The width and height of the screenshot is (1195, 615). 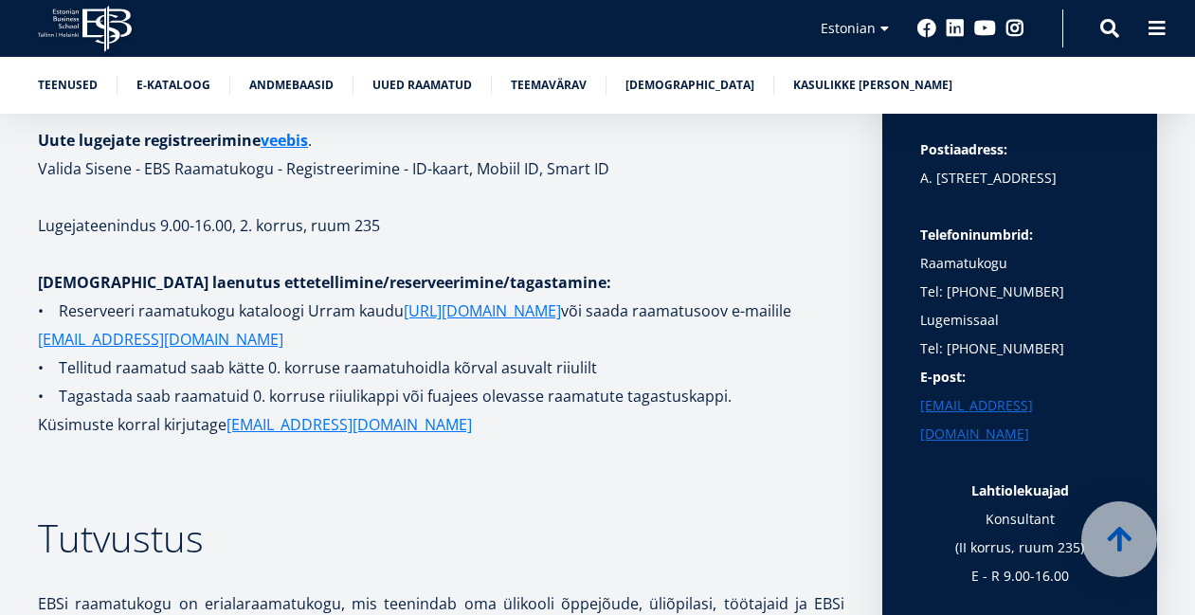 What do you see at coordinates (441, 396) in the screenshot?
I see `p: • Tagastada saab raamatuid 0. korruse riiulikappi või fuajees olevasse raamatute tagastuskappi.` at bounding box center [441, 396].